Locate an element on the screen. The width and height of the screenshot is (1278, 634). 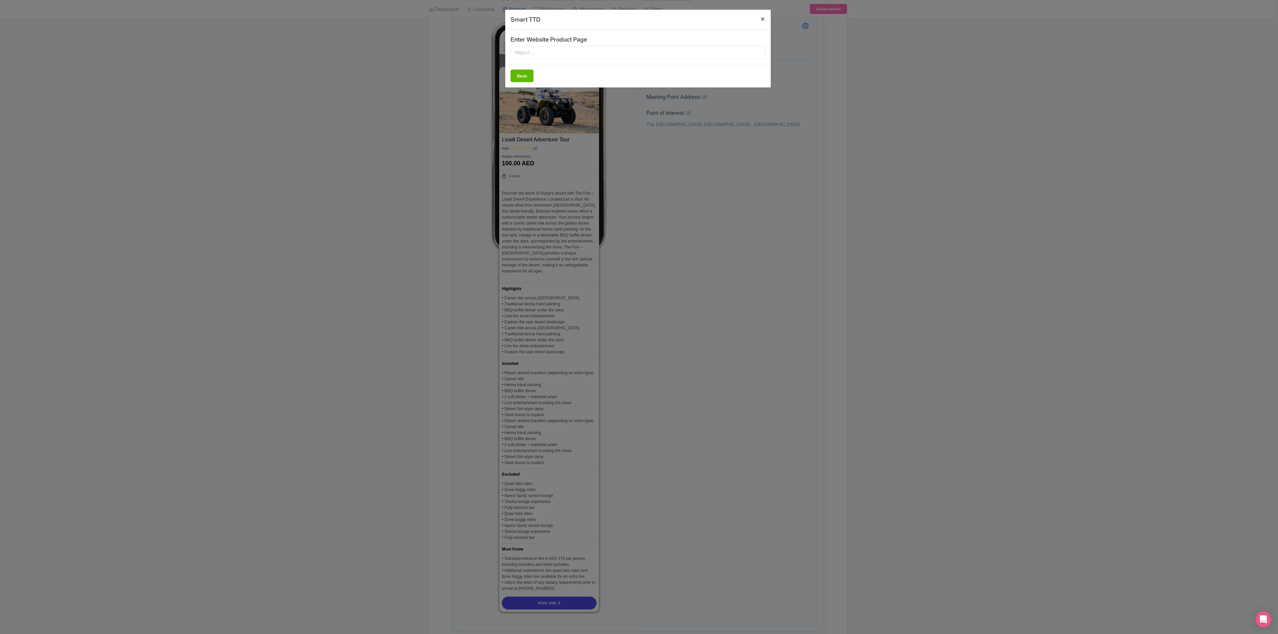
div: Enter Website Product Page is located at coordinates (638, 39).